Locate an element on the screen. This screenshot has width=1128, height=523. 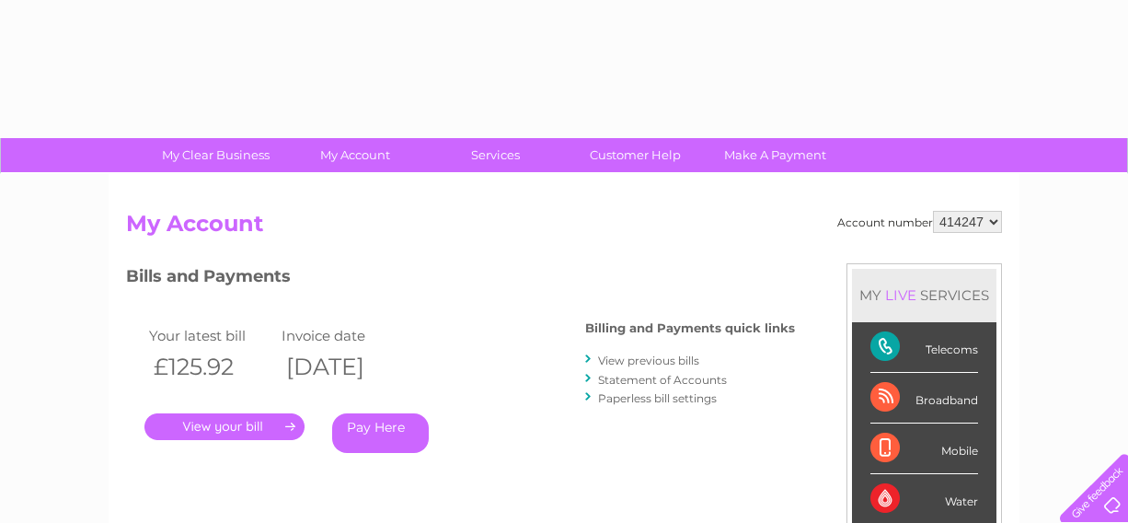
a: Paperless bill settings is located at coordinates (657, 397).